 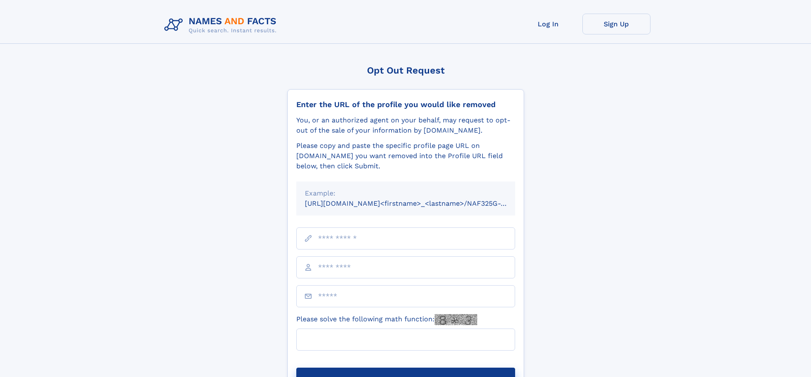 What do you see at coordinates (406, 70) in the screenshot?
I see `div: Opt Out Request` at bounding box center [406, 70].